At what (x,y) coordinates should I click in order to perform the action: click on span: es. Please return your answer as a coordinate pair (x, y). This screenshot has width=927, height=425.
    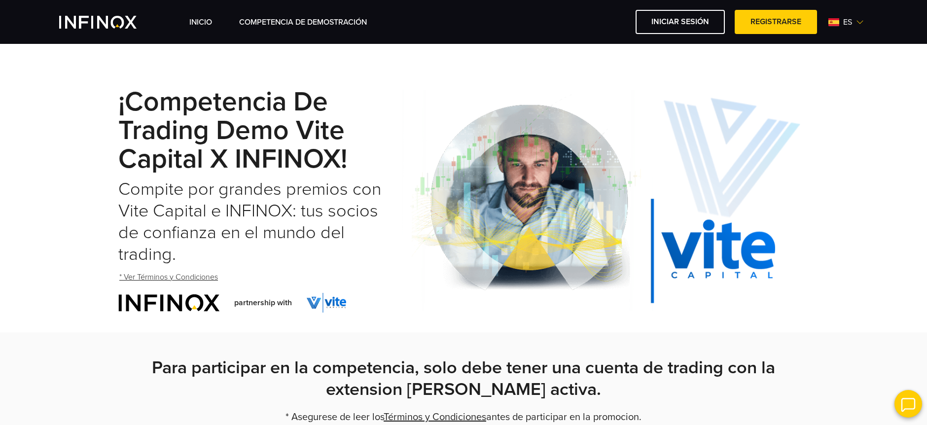
    Looking at the image, I should click on (847, 22).